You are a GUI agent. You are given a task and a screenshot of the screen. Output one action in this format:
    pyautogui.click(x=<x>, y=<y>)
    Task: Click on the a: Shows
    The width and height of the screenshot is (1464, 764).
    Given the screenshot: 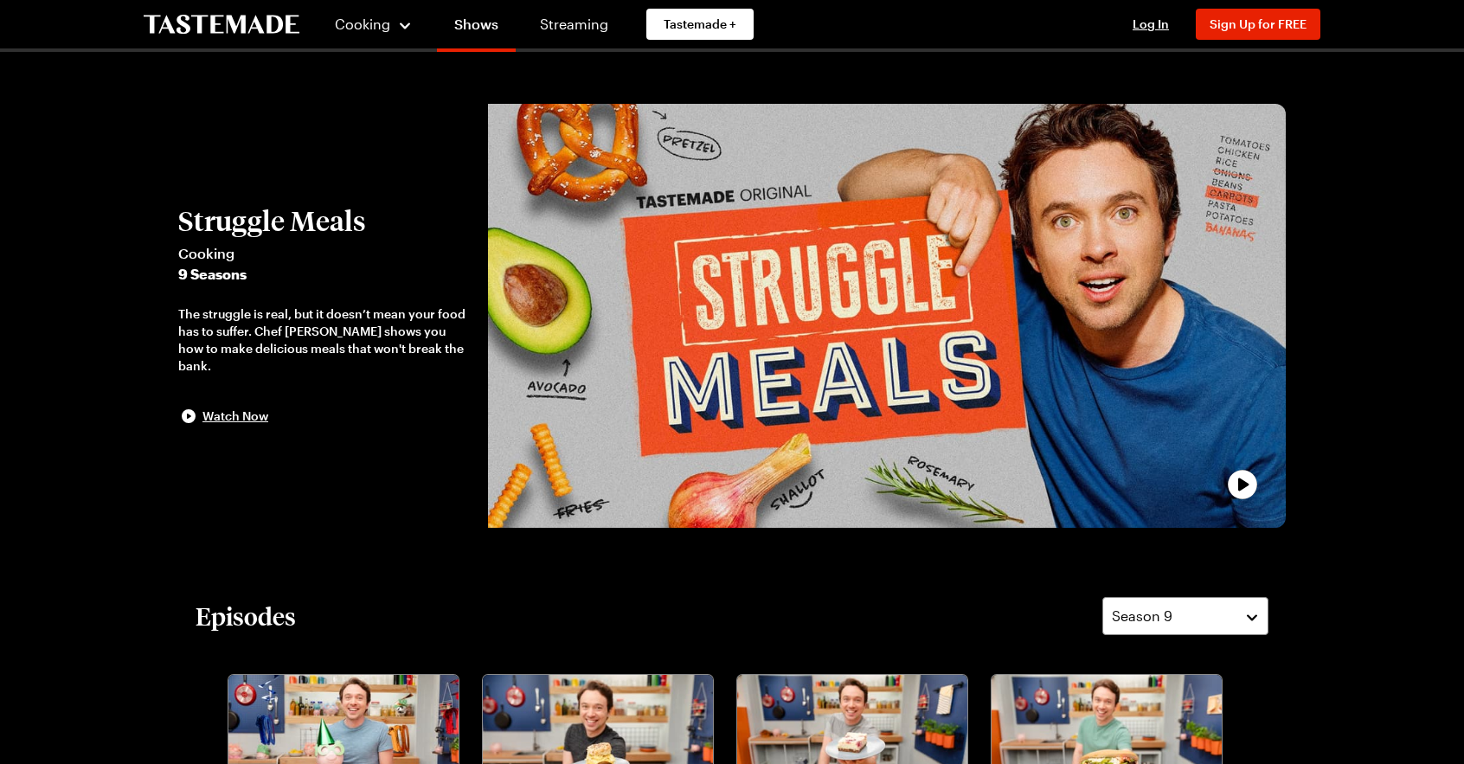 What is the action you would take?
    pyautogui.click(x=476, y=28)
    